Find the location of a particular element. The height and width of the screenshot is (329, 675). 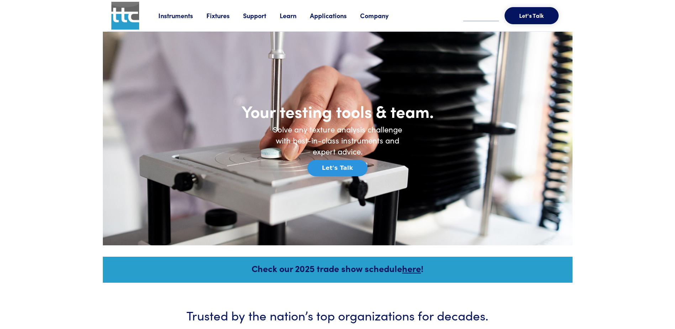

img: ttc_logo_1x1_v1.0.png is located at coordinates (125, 16).